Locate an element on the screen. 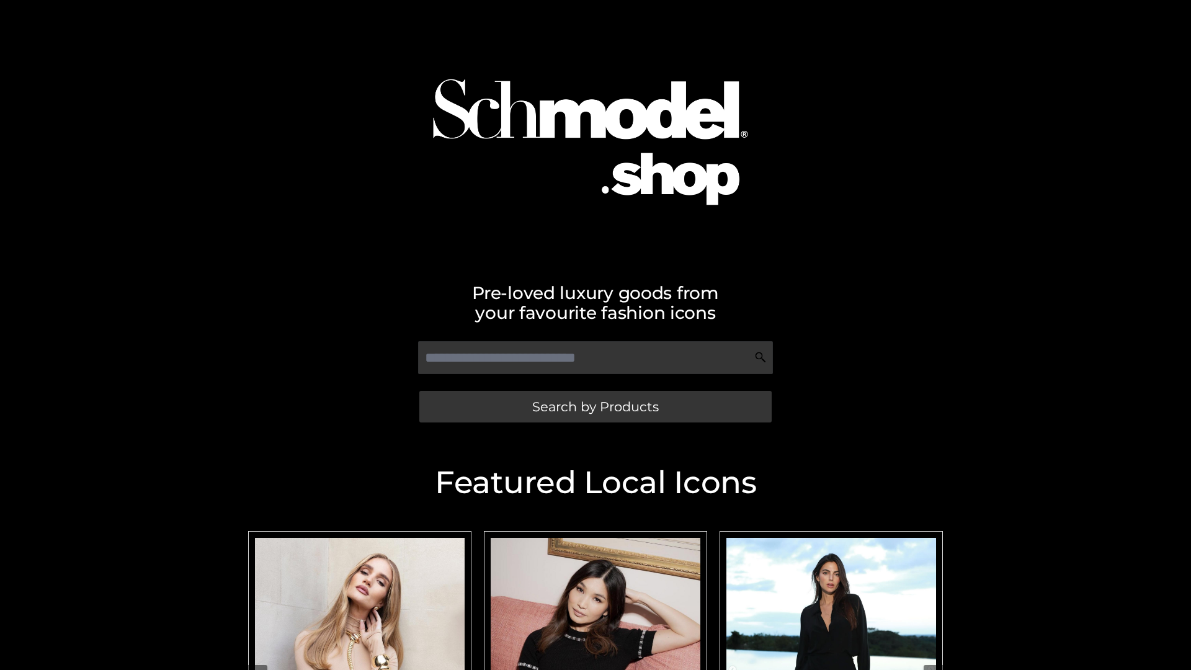  img: Search Icon is located at coordinates (760, 357).